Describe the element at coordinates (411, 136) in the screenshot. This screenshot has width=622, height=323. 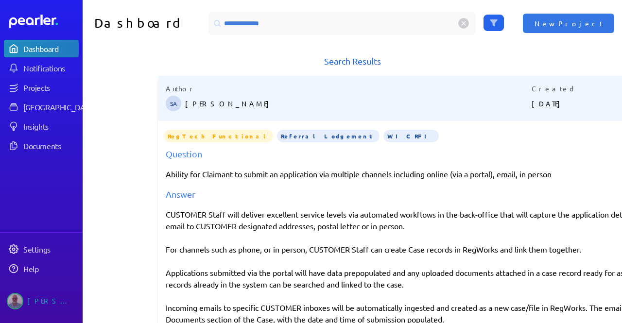
I see `span: WIC RFI` at that location.